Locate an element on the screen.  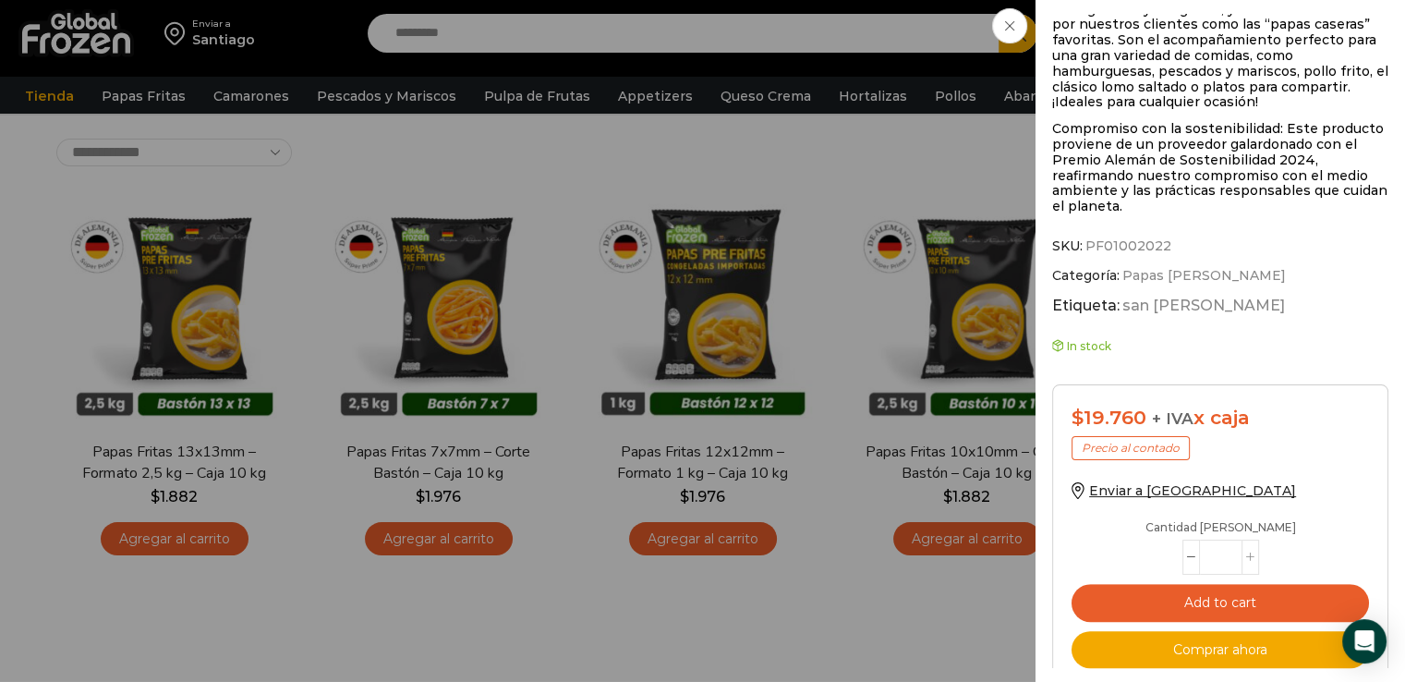
p: Precio al contado is located at coordinates (1131, 448).